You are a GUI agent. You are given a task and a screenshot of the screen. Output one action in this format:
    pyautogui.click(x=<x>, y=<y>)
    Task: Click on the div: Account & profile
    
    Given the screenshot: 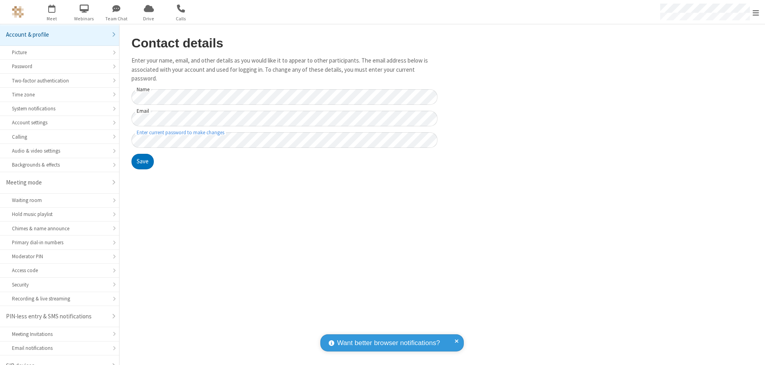 What is the action you would take?
    pyautogui.click(x=57, y=35)
    